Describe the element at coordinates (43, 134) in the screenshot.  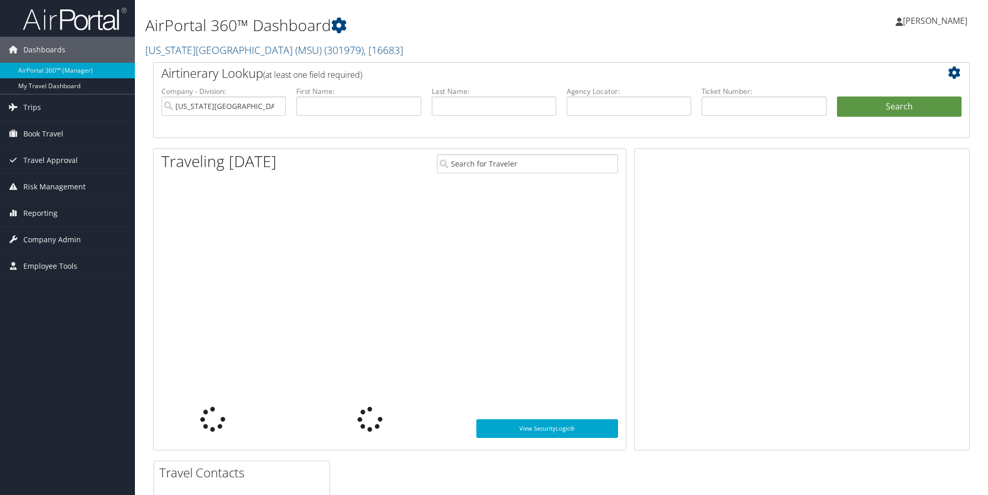
I see `span: Book Travel` at that location.